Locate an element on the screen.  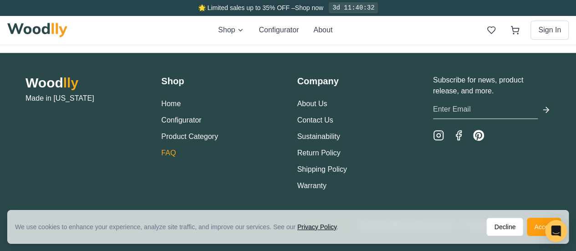
div: 3d 11:40:32 is located at coordinates (353, 8).